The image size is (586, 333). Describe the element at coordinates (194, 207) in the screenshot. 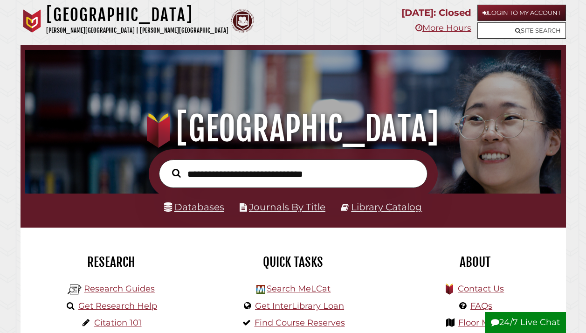

I see `a: Databases` at that location.